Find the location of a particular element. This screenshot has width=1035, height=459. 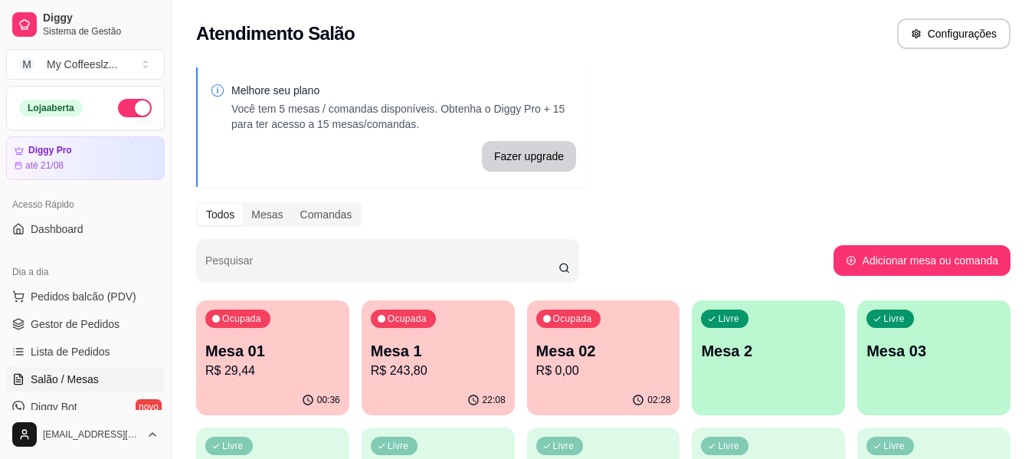

a: Dashboard is located at coordinates (85, 229).